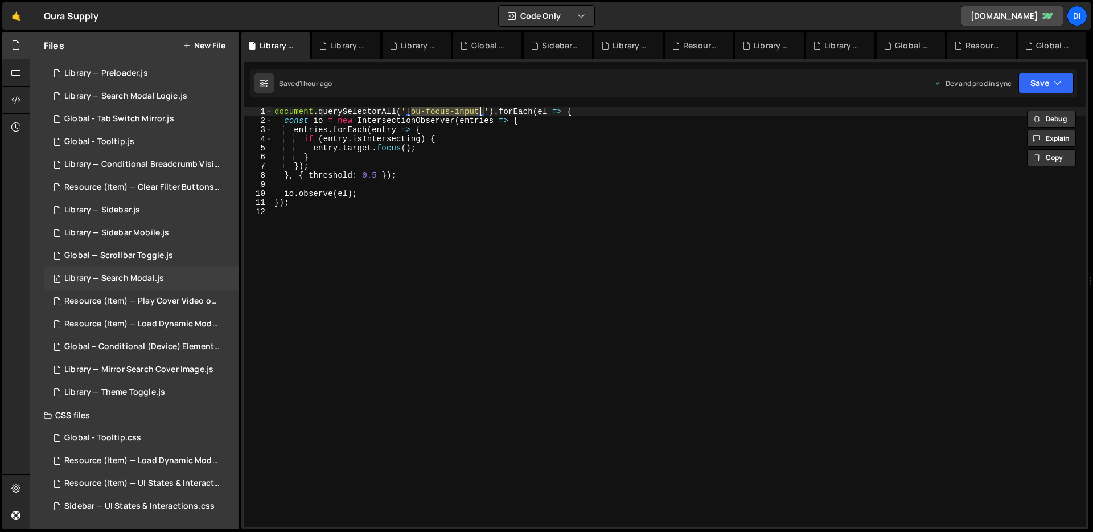 The height and width of the screenshot is (532, 1093). Describe the element at coordinates (1051, 119) in the screenshot. I see `button: Debug` at that location.